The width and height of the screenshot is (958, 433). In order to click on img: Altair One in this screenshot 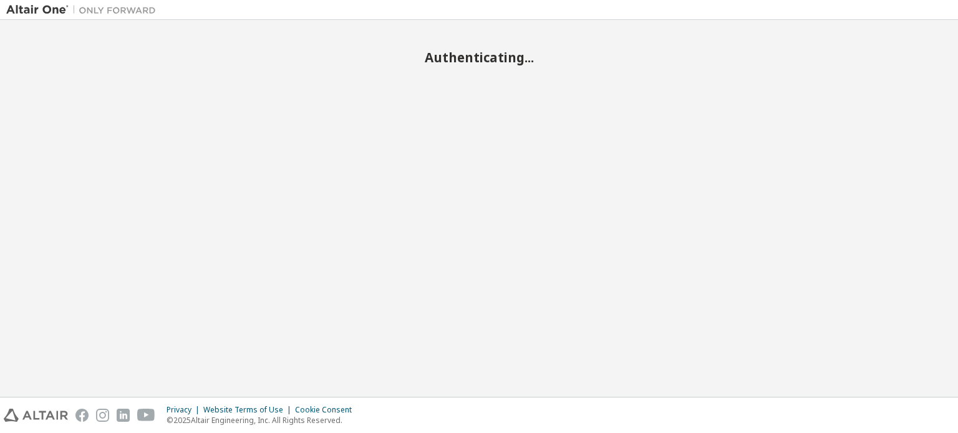, I will do `click(84, 10)`.